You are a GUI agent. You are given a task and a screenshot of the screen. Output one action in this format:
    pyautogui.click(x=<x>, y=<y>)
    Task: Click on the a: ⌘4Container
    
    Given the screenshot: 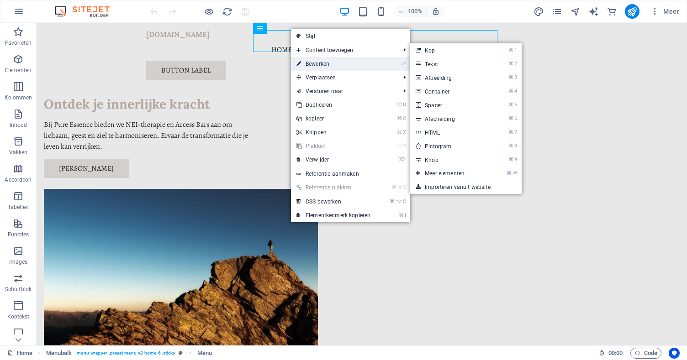 What is the action you would take?
    pyautogui.click(x=448, y=91)
    